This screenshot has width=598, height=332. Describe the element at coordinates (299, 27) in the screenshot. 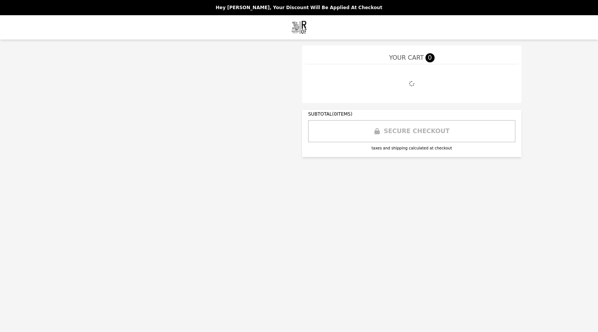

I see `img: Brand Logo` at that location.